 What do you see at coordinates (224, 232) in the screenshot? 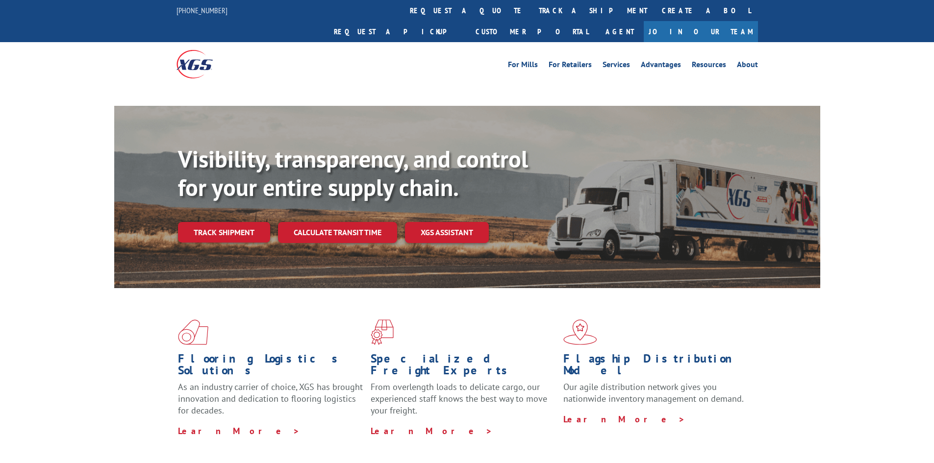
I see `a: Track shipment` at bounding box center [224, 232].